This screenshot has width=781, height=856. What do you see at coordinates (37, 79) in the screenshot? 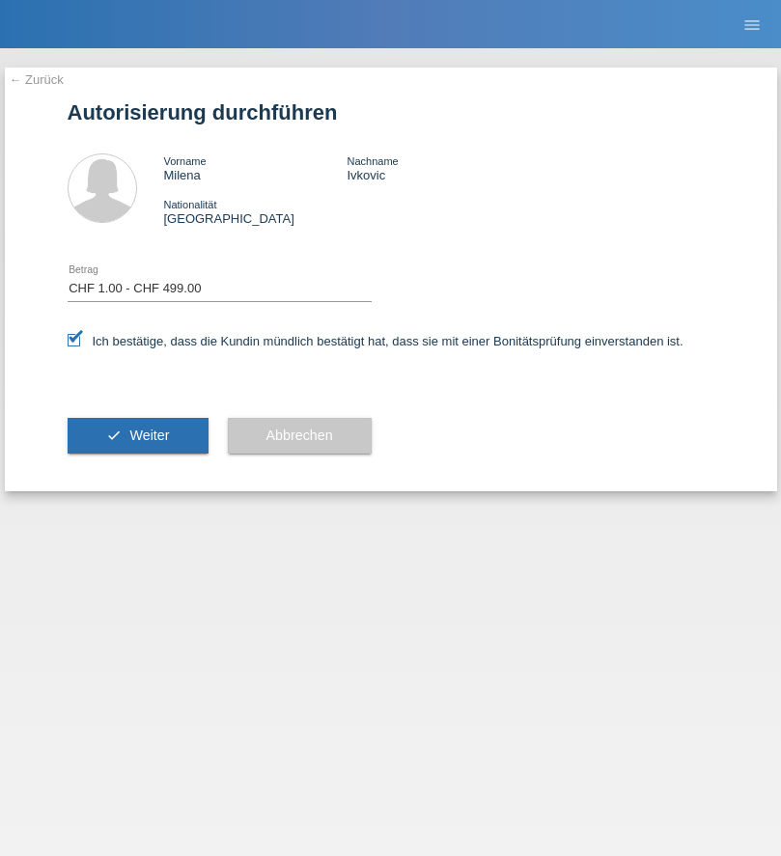
I see `a: ← Zurück` at bounding box center [37, 79].